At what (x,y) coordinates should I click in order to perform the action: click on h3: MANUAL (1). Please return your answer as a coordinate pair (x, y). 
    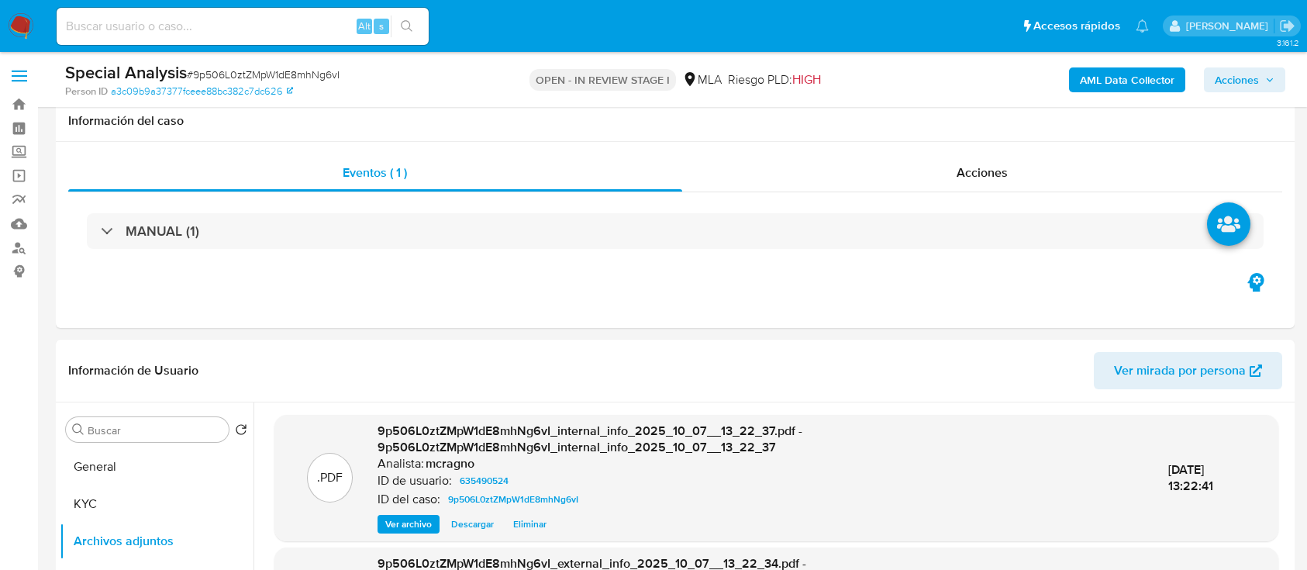
    Looking at the image, I should click on (162, 231).